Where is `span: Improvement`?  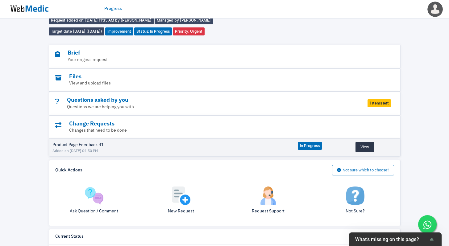 span: Improvement is located at coordinates (119, 31).